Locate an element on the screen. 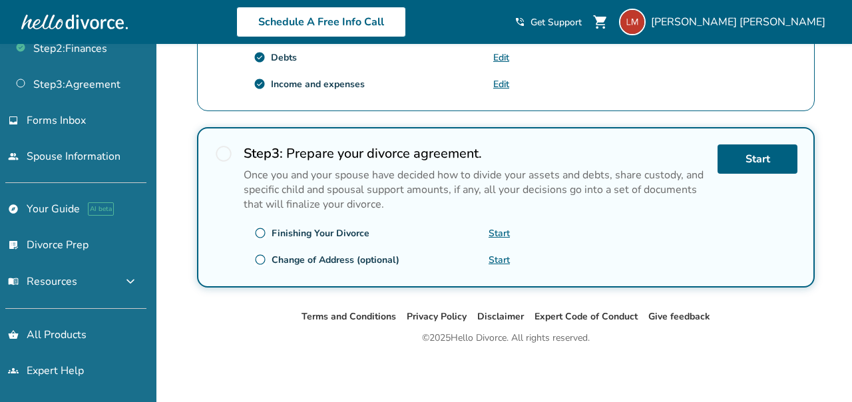  span: people is located at coordinates (13, 156).